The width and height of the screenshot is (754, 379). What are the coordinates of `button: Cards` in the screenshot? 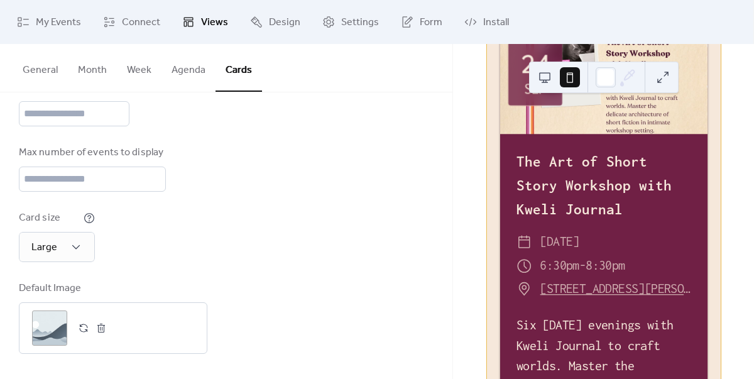 It's located at (239, 68).